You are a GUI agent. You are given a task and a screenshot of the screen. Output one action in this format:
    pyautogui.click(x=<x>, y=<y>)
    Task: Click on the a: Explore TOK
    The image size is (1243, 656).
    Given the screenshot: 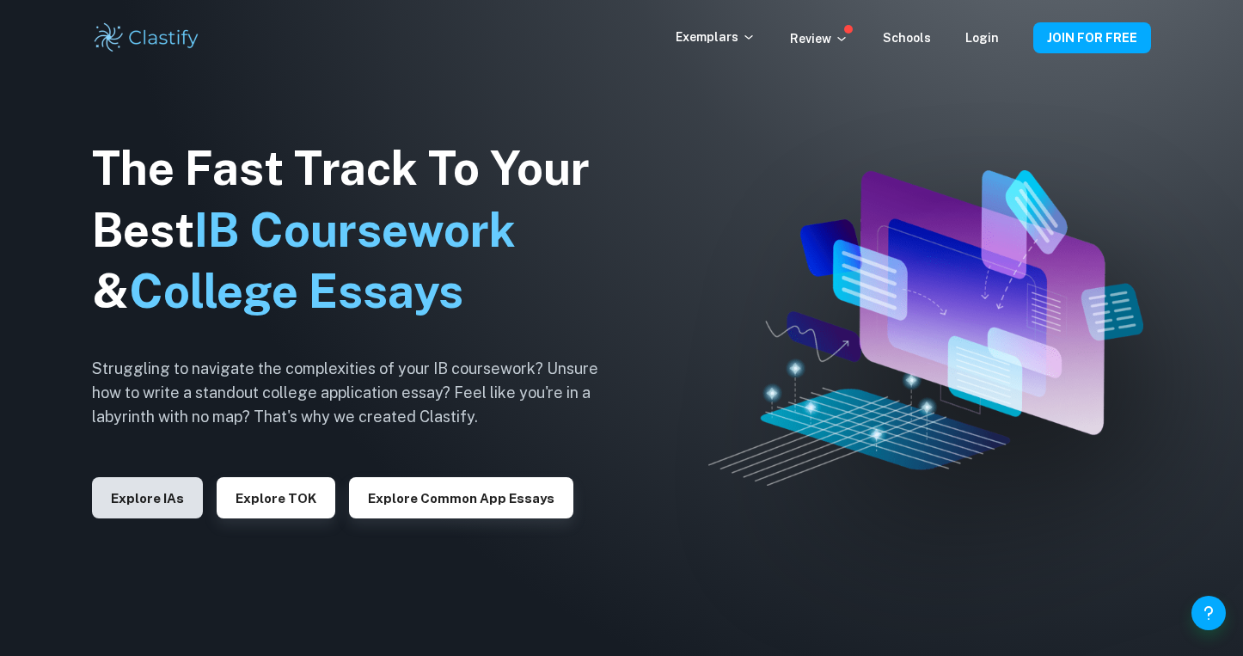 What is the action you would take?
    pyautogui.click(x=276, y=497)
    